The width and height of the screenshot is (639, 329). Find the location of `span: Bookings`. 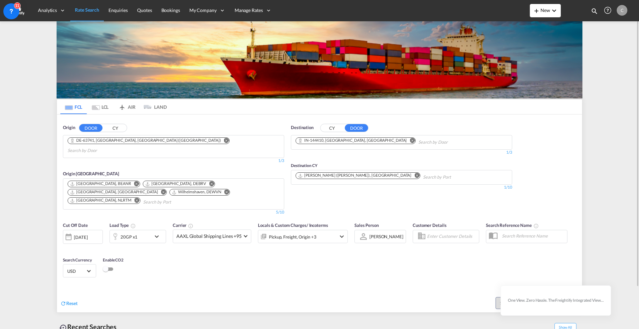

span: Bookings is located at coordinates (171, 10).